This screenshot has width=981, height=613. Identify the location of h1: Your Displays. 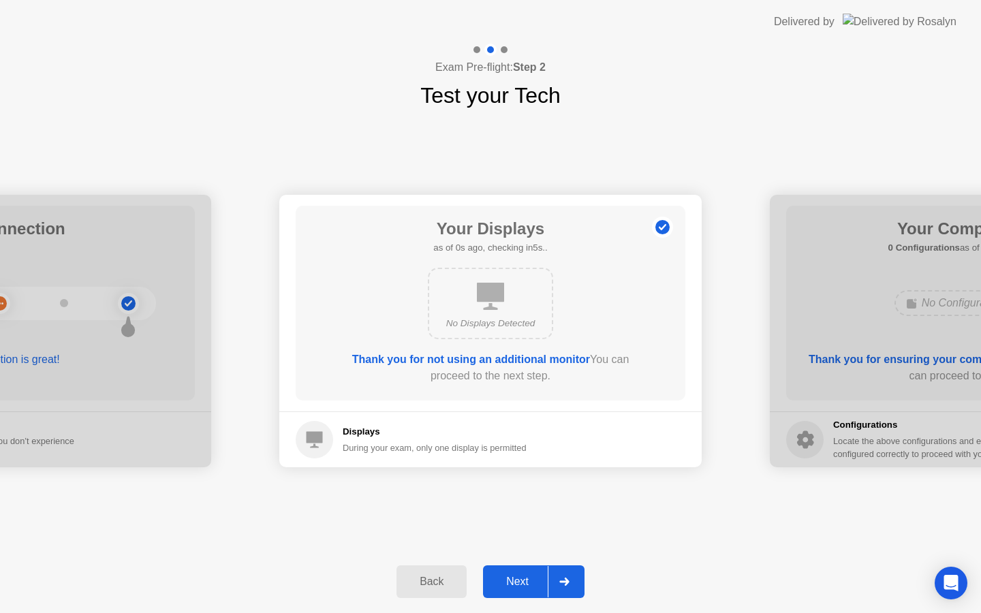
(490, 229).